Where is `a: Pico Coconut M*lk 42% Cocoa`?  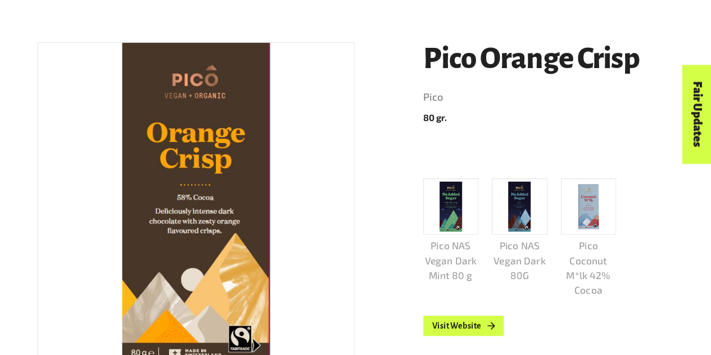
a: Pico Coconut M*lk 42% Cocoa is located at coordinates (589, 238).